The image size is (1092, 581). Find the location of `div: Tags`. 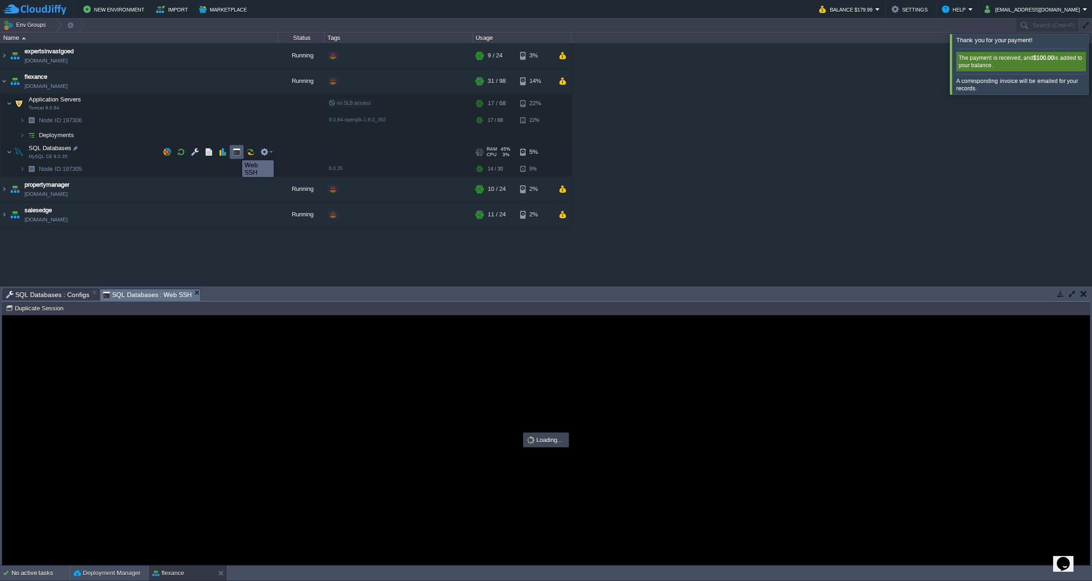

div: Tags is located at coordinates (399, 38).